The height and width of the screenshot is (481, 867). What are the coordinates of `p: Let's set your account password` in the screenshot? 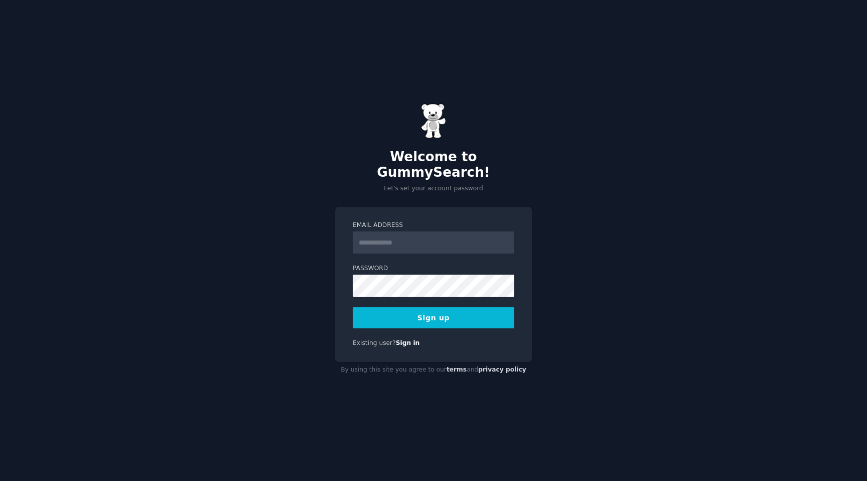 It's located at (434, 189).